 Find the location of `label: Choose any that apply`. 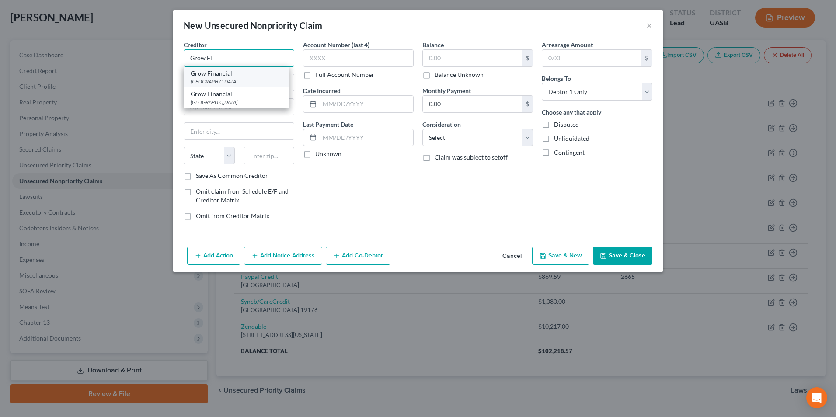

label: Choose any that apply is located at coordinates (572, 112).